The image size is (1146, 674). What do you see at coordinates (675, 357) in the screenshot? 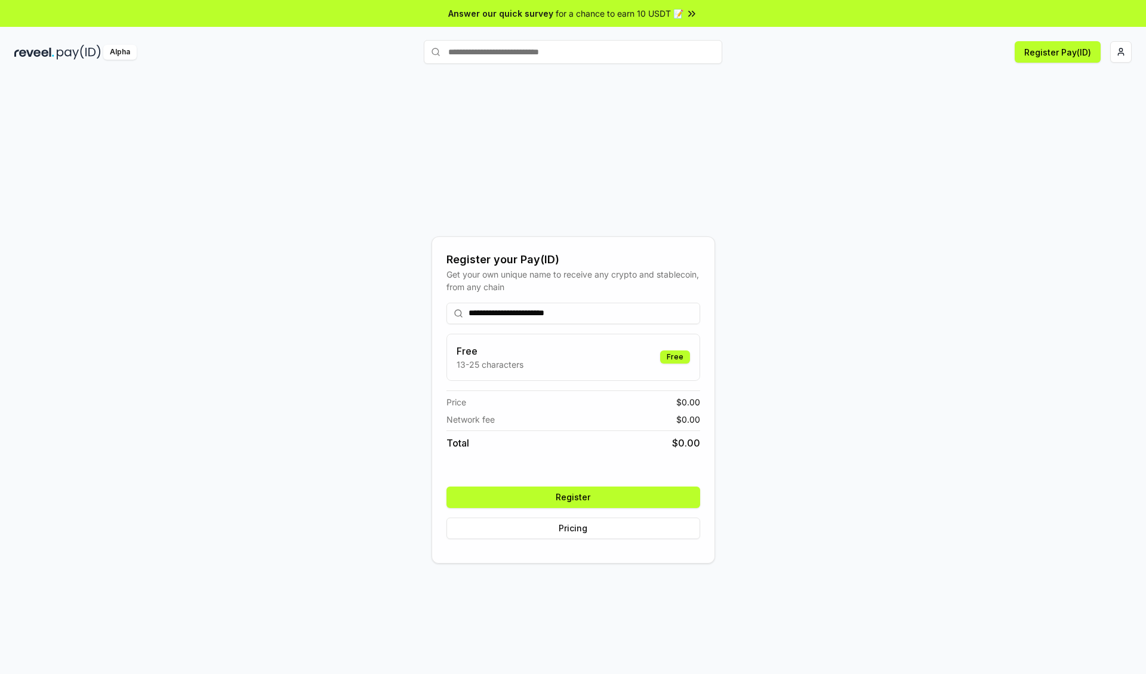
I see `div: Free` at bounding box center [675, 357].